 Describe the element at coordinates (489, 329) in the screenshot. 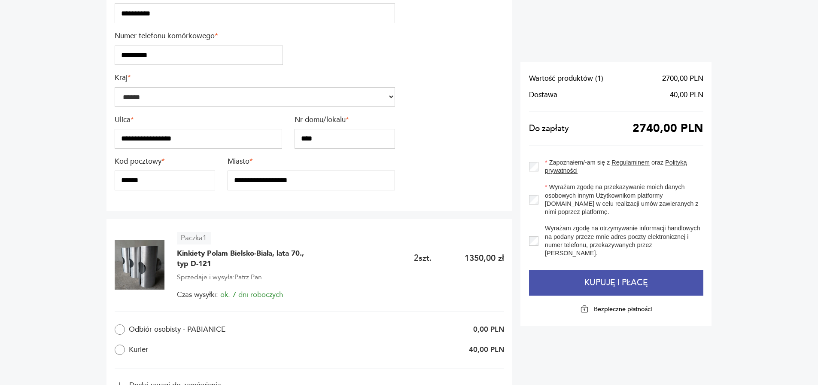

I see `p: 0,00 PLN` at that location.